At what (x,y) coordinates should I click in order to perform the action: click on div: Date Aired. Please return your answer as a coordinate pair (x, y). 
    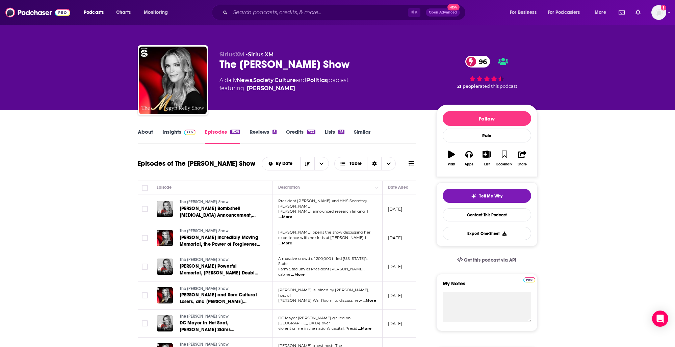
    Looking at the image, I should click on (398, 187).